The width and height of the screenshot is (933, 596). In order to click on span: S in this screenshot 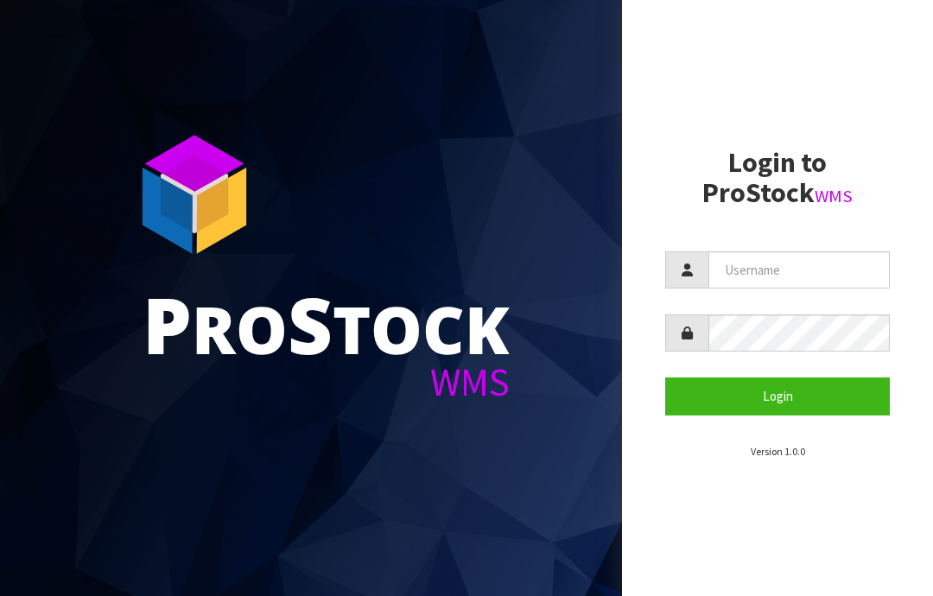, I will do `click(310, 324)`.